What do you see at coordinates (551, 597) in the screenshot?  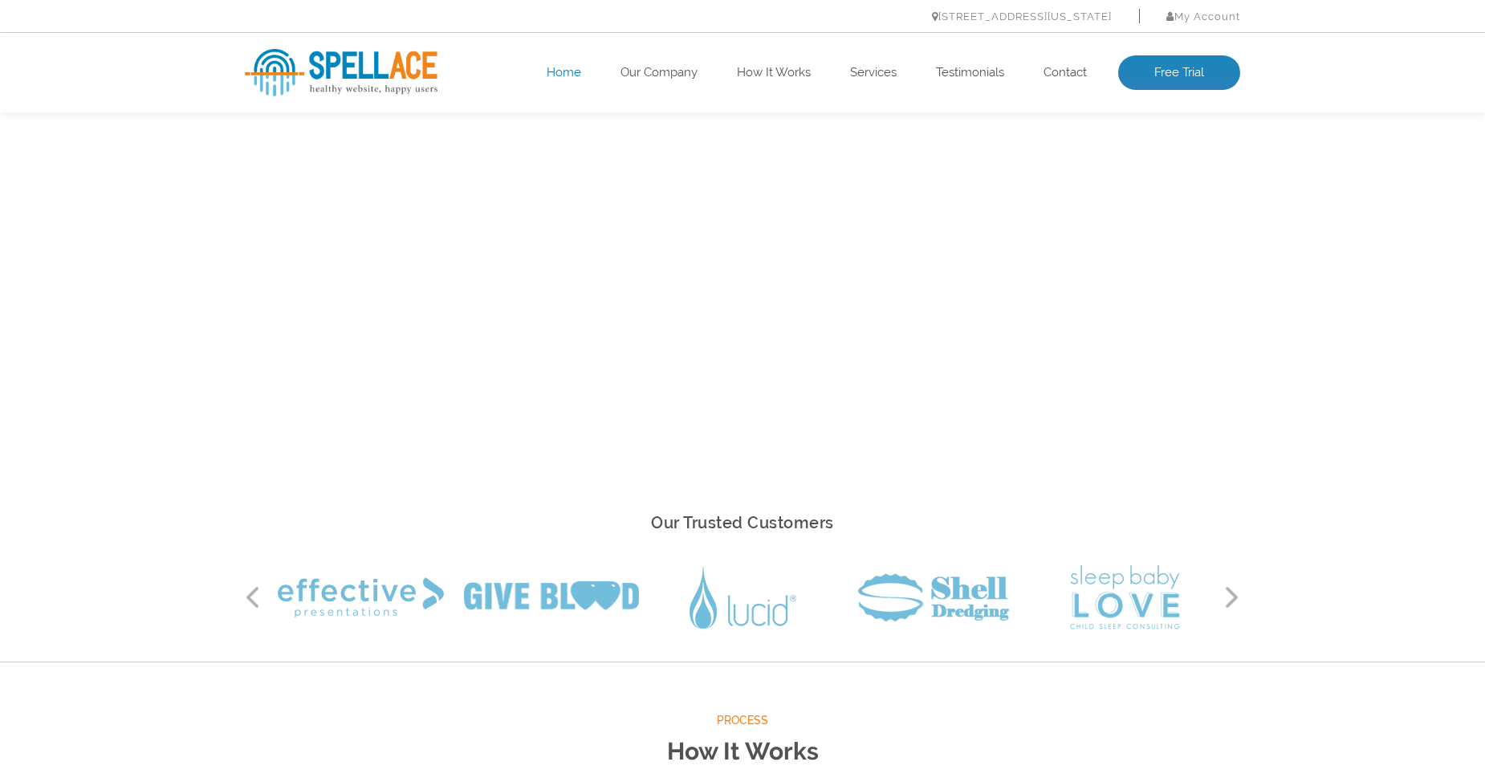 I see `img: Give Blood` at bounding box center [551, 597].